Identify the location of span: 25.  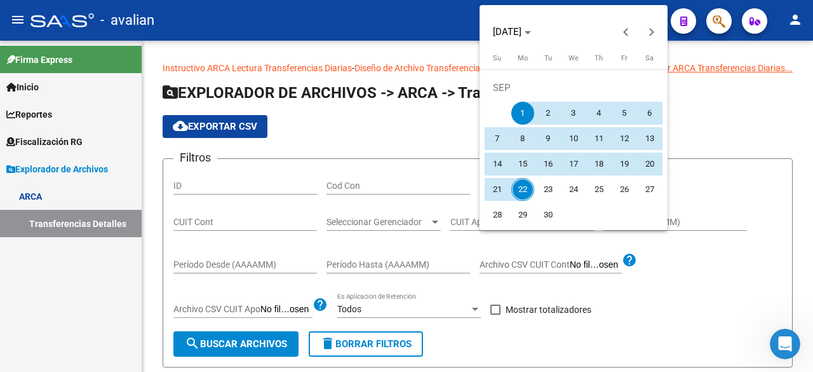
(599, 189).